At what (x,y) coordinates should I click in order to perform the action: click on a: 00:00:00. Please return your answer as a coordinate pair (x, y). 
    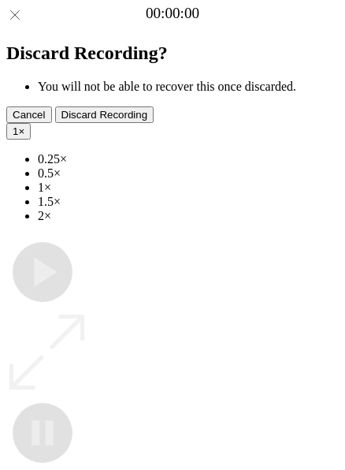
    Looking at the image, I should click on (173, 13).